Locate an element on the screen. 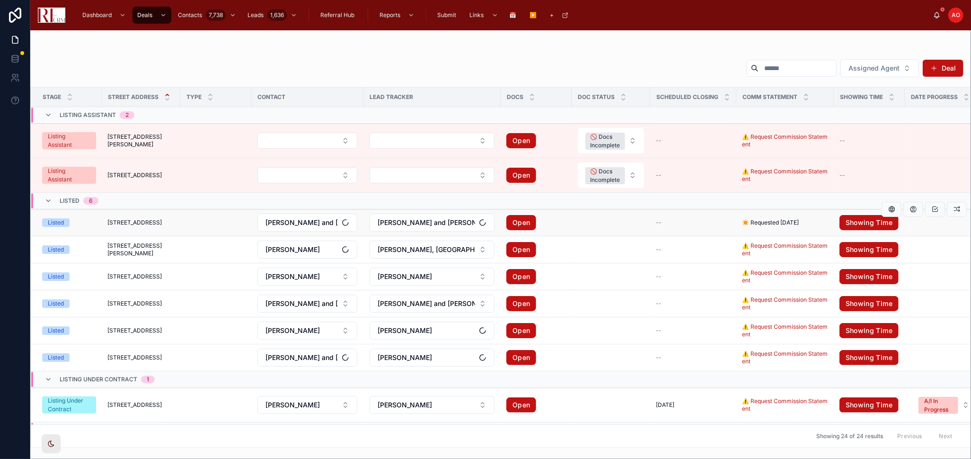 The height and width of the screenshot is (459, 971). a: Listing Under Contract is located at coordinates (69, 405).